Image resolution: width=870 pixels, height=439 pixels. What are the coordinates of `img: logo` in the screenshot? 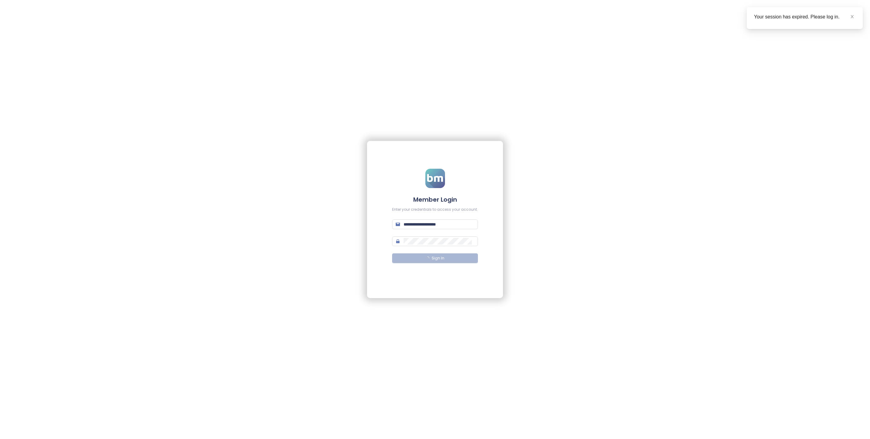 It's located at (435, 178).